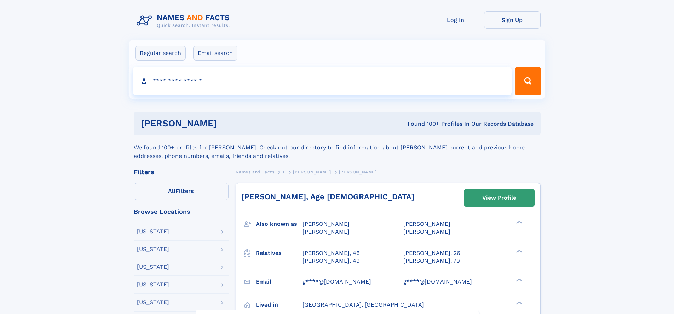 This screenshot has height=314, width=674. What do you see at coordinates (423, 124) in the screenshot?
I see `div: Found 100+ Profiles In Our Records Database` at bounding box center [423, 124].